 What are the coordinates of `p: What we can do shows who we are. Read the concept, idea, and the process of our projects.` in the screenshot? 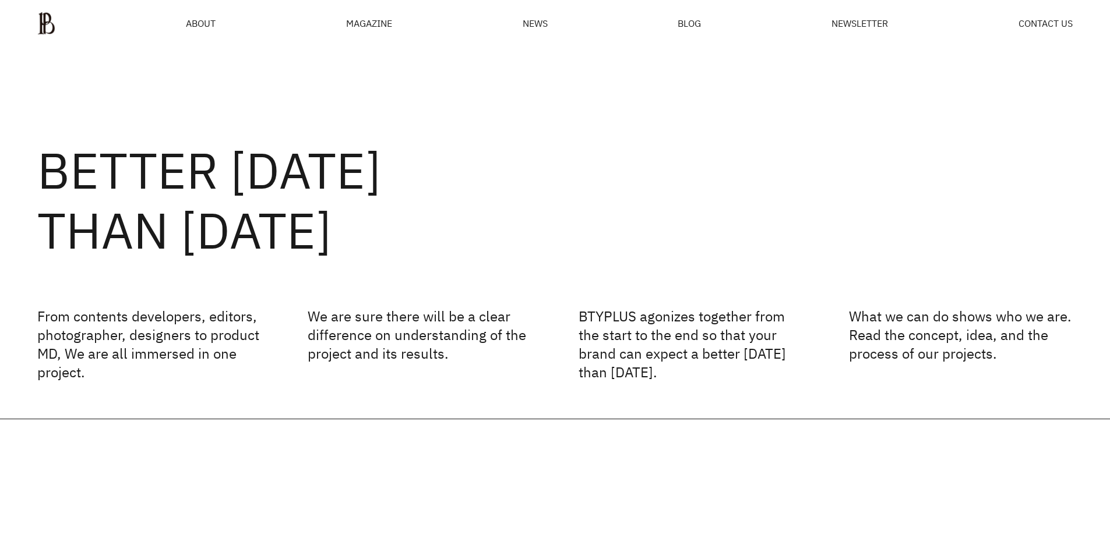 It's located at (961, 344).